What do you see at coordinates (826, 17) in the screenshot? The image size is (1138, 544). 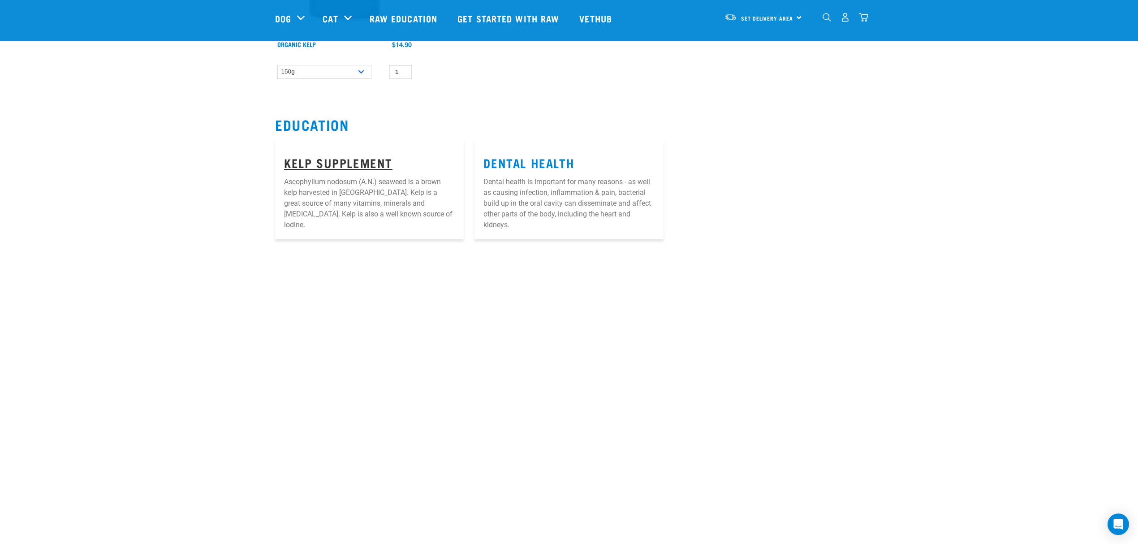 I see `img: home-icon-1@2x.png` at bounding box center [826, 17].